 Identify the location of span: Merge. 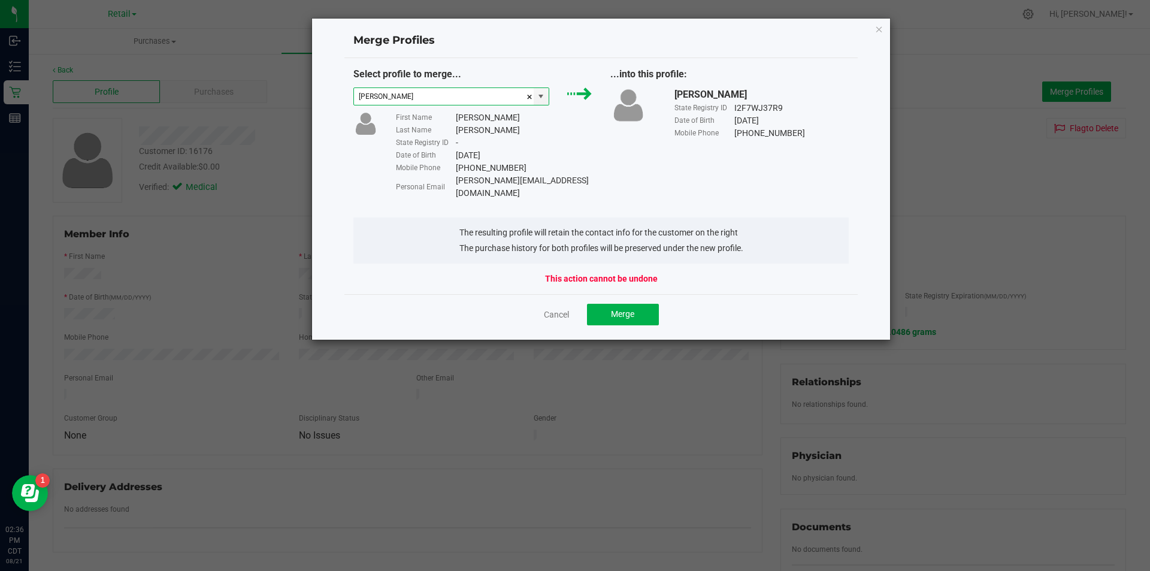
(622, 314).